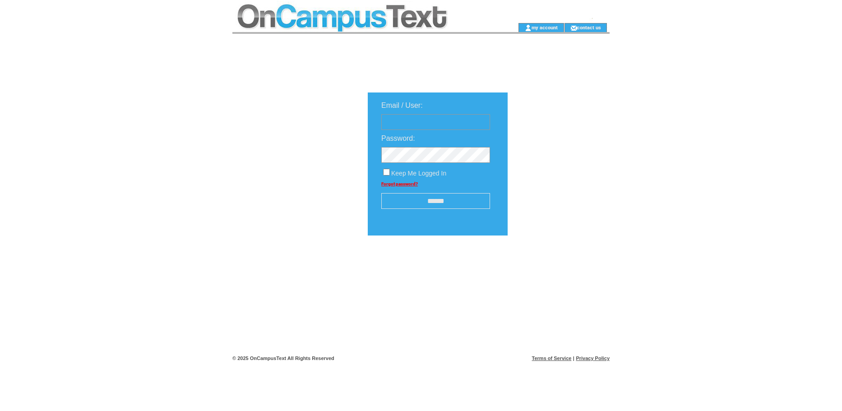  What do you see at coordinates (573, 28) in the screenshot?
I see `img: contact_us_icon.gif` at bounding box center [573, 28].